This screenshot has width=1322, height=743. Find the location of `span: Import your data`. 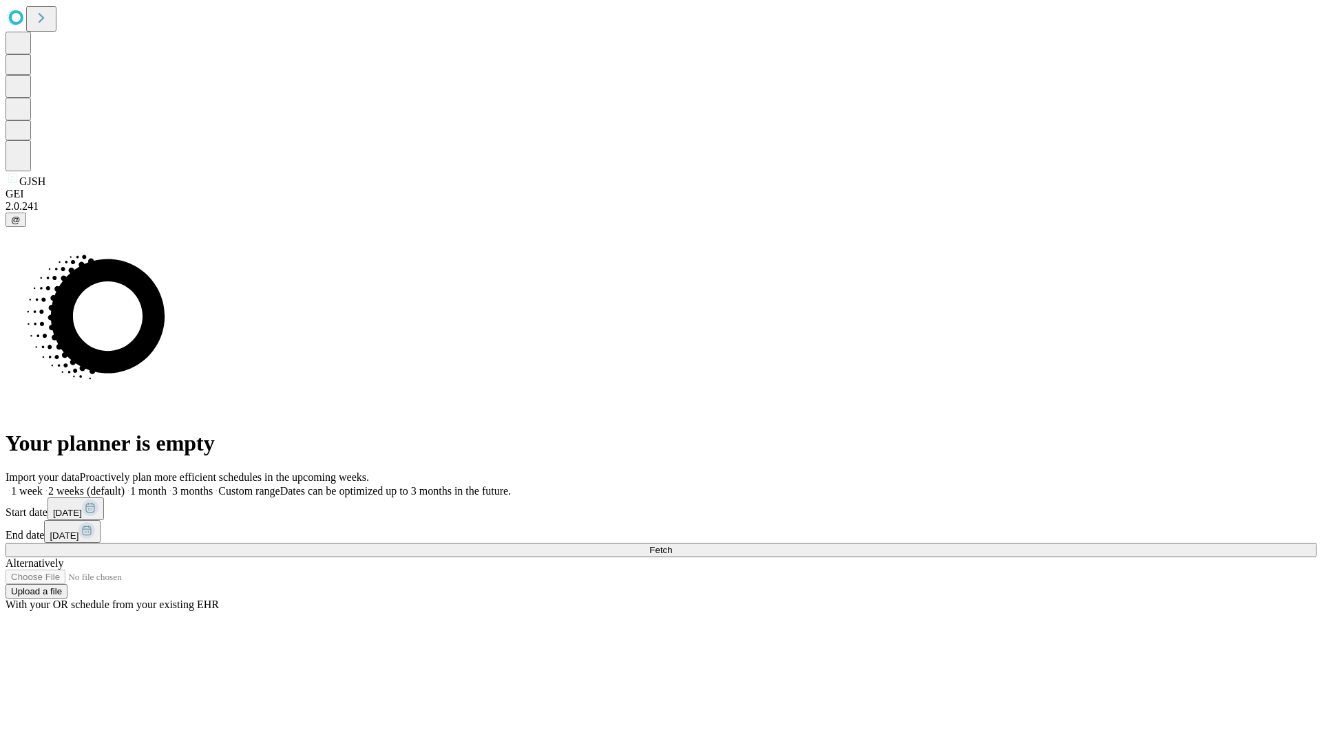

span: Import your data is located at coordinates (43, 477).